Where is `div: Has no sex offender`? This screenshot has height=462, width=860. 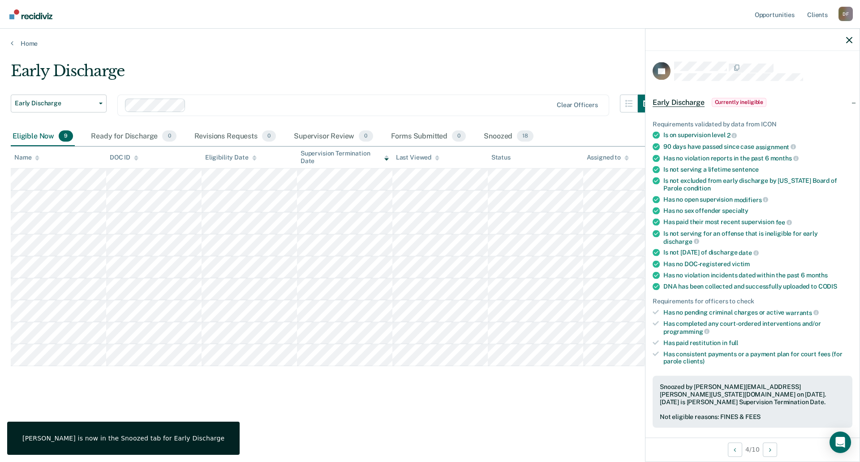 div: Has no sex offender is located at coordinates (758, 211).